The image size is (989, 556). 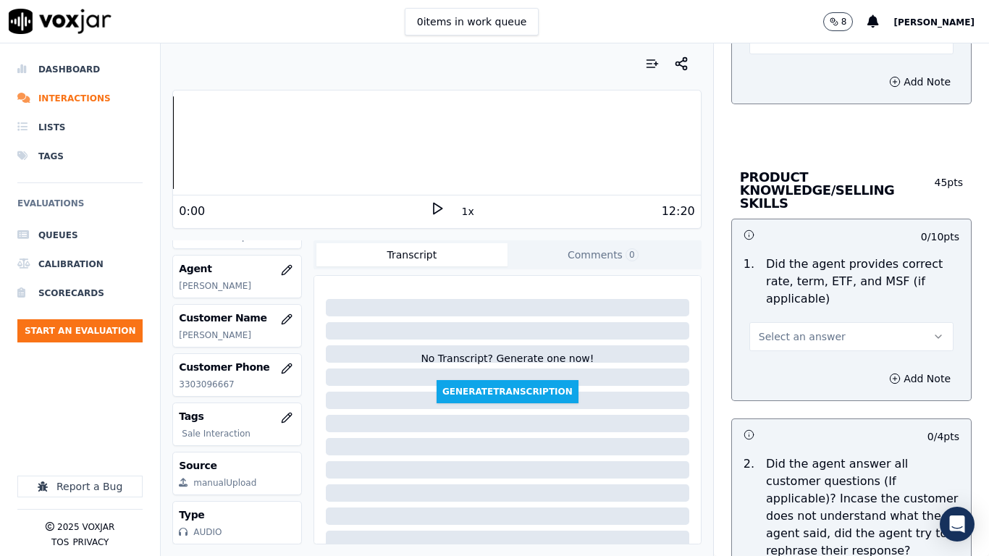 What do you see at coordinates (90, 542) in the screenshot?
I see `button: Privacy` at bounding box center [90, 542].